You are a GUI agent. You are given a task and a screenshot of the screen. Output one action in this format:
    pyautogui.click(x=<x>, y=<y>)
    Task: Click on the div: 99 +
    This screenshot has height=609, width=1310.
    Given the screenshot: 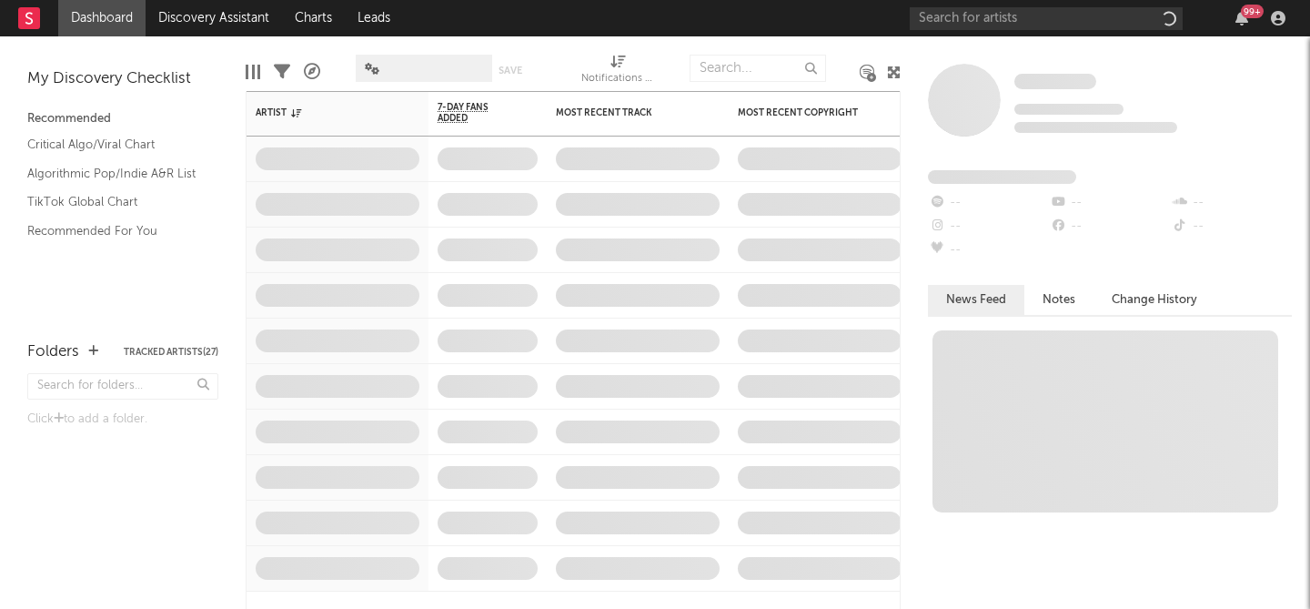 What is the action you would take?
    pyautogui.click(x=1252, y=11)
    